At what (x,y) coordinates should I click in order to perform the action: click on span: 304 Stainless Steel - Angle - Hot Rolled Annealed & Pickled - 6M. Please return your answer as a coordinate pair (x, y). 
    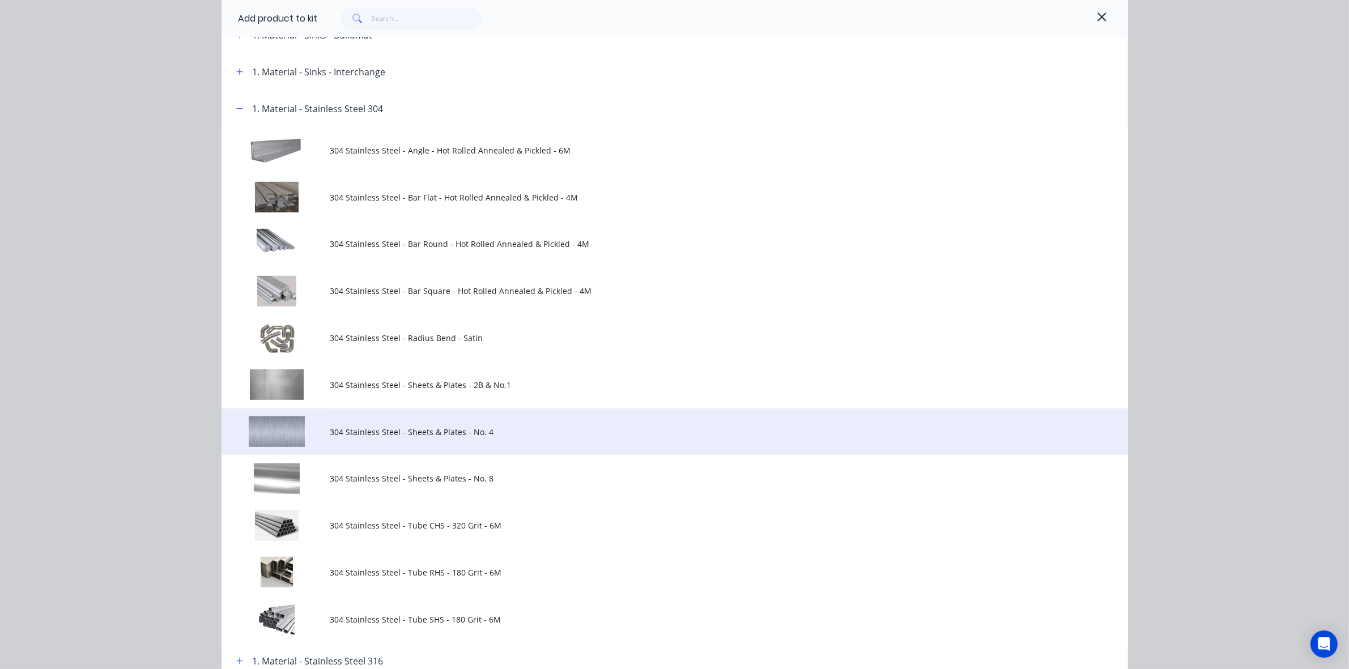
    Looking at the image, I should click on (649, 150).